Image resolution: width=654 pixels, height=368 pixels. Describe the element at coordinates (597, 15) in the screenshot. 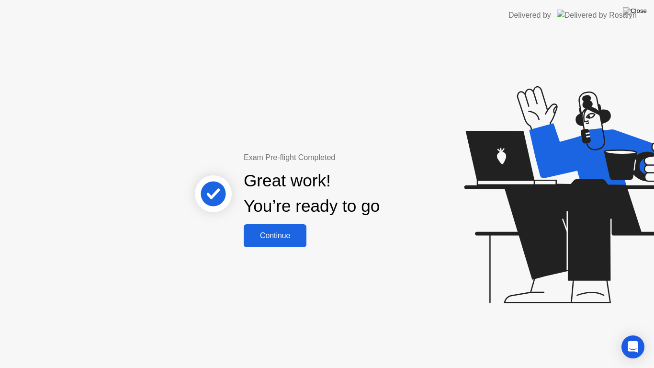

I see `img: Delivered by Rosalyn` at that location.